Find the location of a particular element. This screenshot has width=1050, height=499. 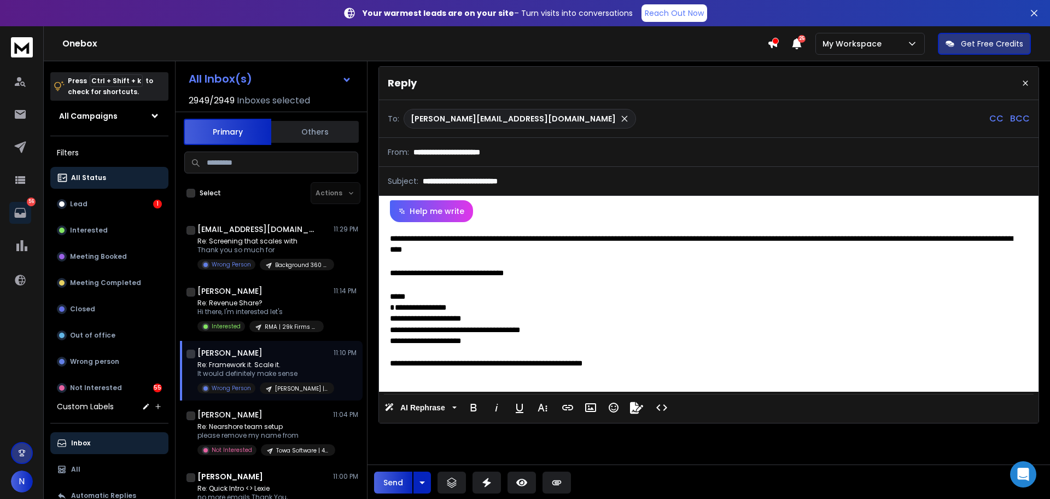

button: Closed is located at coordinates (109, 309).